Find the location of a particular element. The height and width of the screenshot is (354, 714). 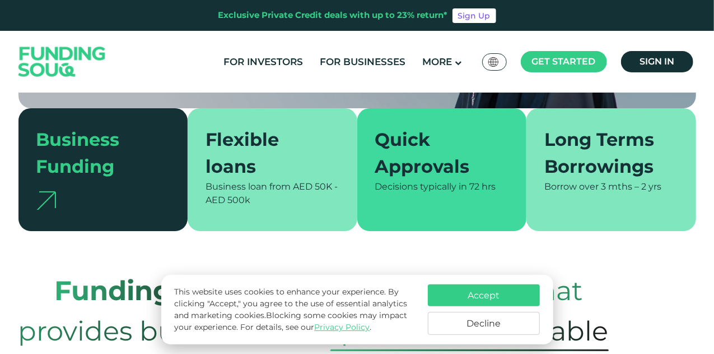

p: This website uses cookies to enhance your experience. By clicking "Accept," you agree to the use ... is located at coordinates (295, 309).